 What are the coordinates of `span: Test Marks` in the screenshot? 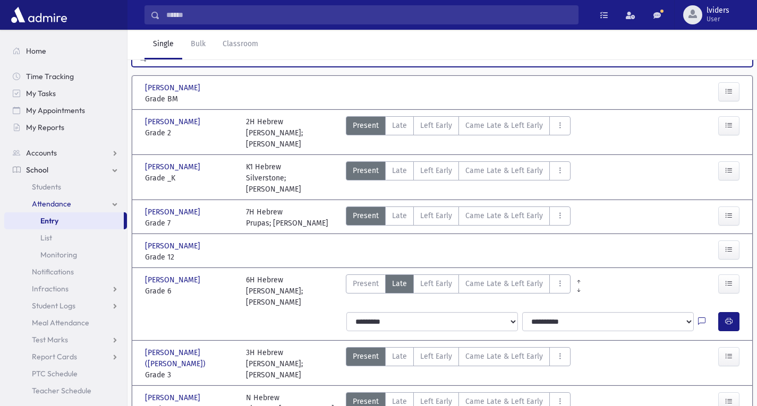 It's located at (50, 340).